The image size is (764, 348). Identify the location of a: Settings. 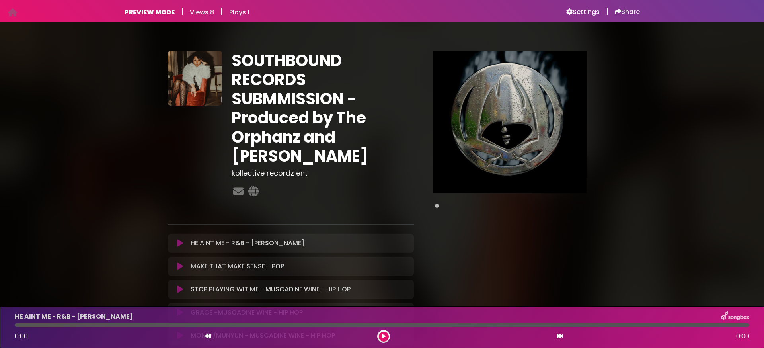
(583, 12).